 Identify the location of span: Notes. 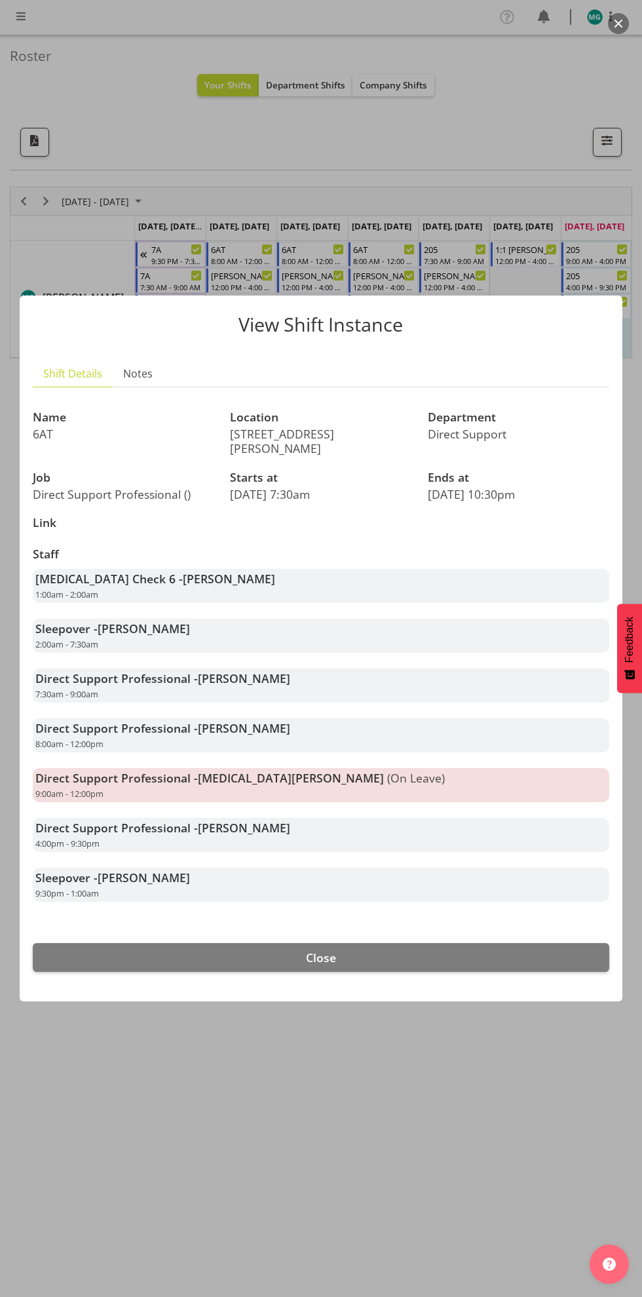
(138, 373).